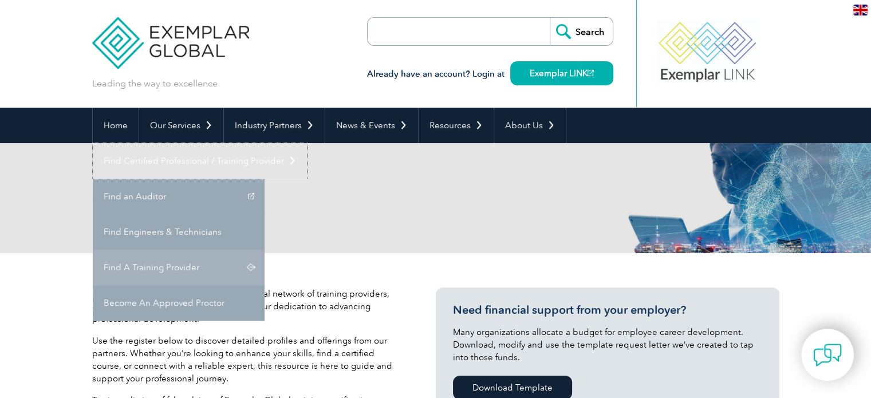 This screenshot has height=398, width=871. What do you see at coordinates (179, 267) in the screenshot?
I see `a: Find A Training Provider` at bounding box center [179, 267].